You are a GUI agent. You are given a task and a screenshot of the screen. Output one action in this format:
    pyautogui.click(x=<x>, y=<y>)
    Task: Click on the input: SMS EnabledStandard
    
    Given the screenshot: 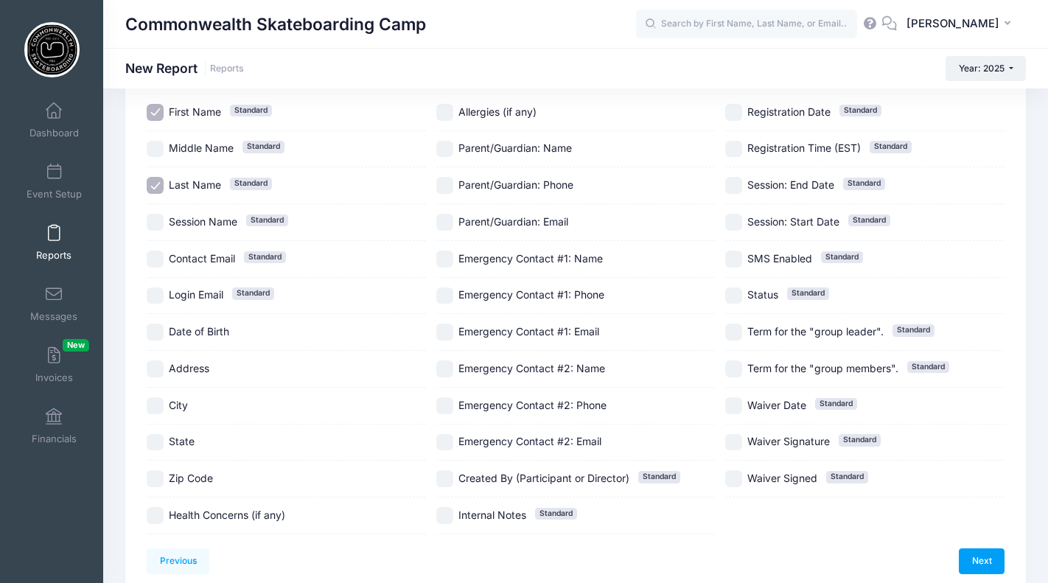 What is the action you would take?
    pyautogui.click(x=734, y=259)
    